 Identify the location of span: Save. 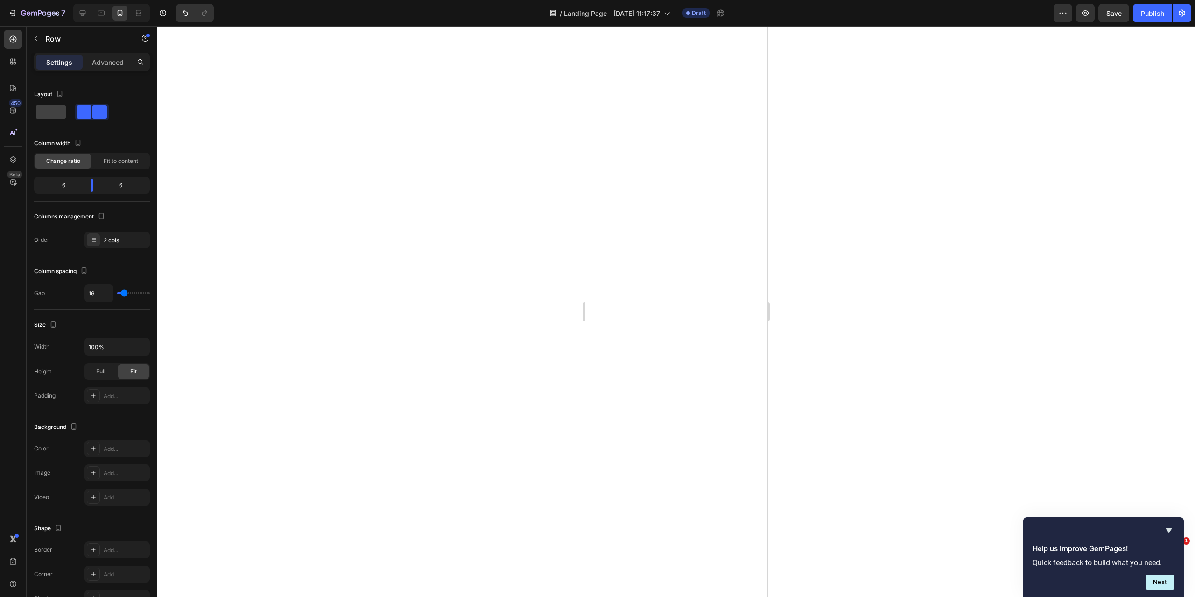
(1114, 13).